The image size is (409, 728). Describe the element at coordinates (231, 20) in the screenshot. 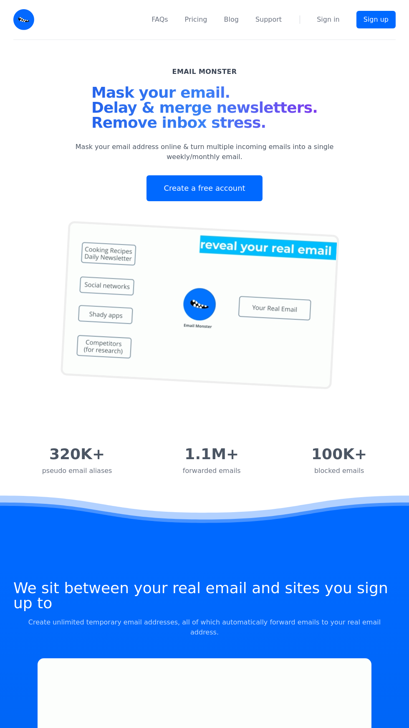

I see `a: Blog` at that location.